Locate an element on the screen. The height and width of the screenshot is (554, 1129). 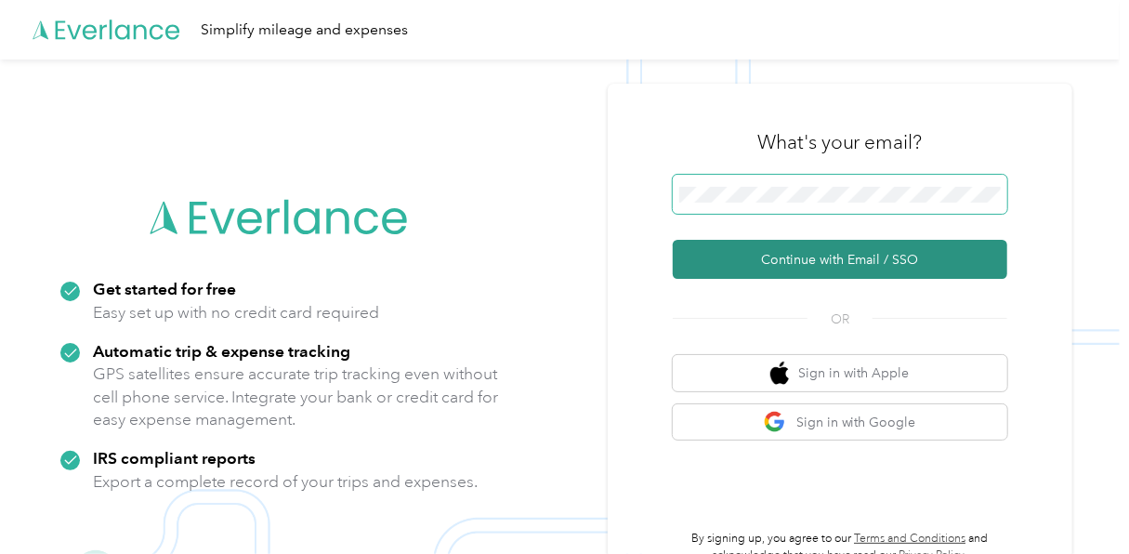
p: Export a complete record of your trips and expenses. is located at coordinates (285, 481).